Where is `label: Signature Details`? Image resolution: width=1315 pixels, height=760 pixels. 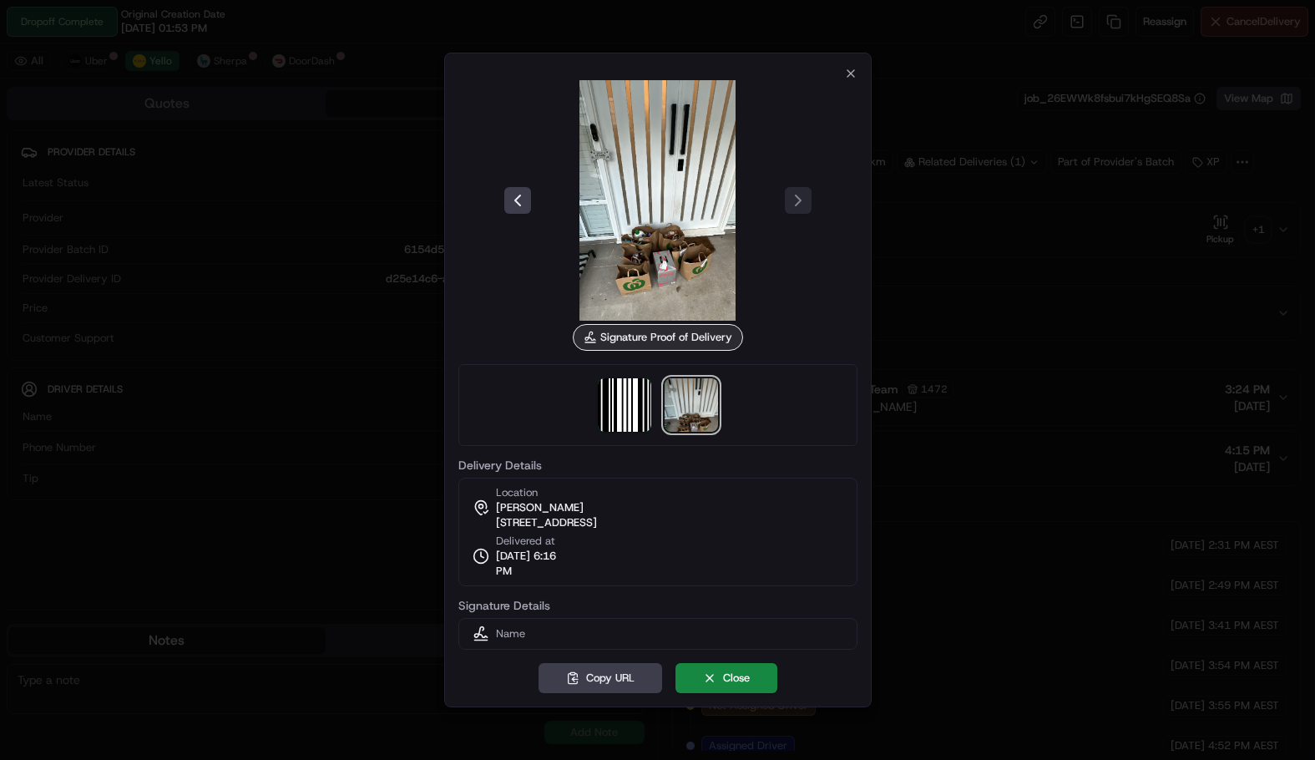
label: Signature Details is located at coordinates (658, 605).